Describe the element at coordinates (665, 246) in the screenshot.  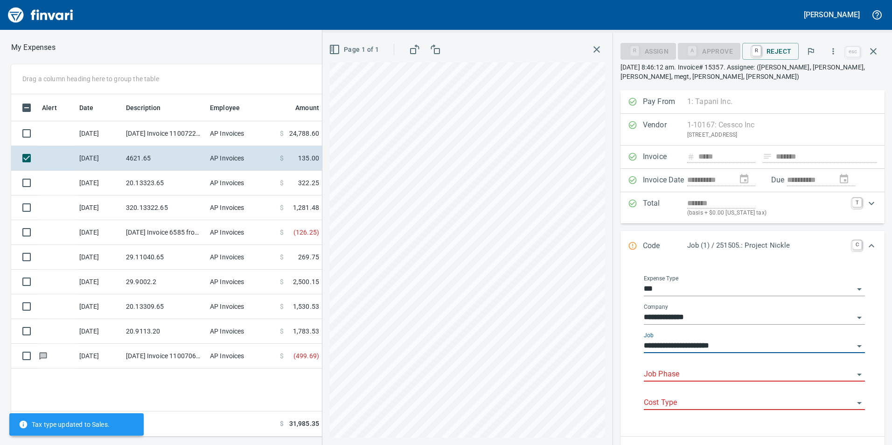
I see `p: Code` at that location.